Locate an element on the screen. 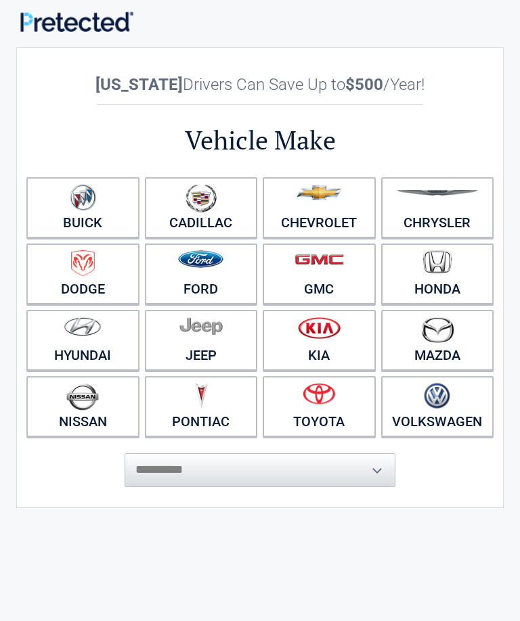 Image resolution: width=520 pixels, height=621 pixels. a: Ford is located at coordinates (201, 274).